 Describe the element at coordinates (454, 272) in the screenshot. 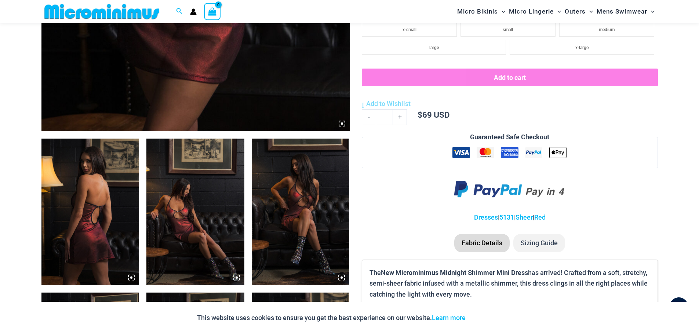

I see `b: New Microminimus Midnight Shimmer Mini Dress` at that location.